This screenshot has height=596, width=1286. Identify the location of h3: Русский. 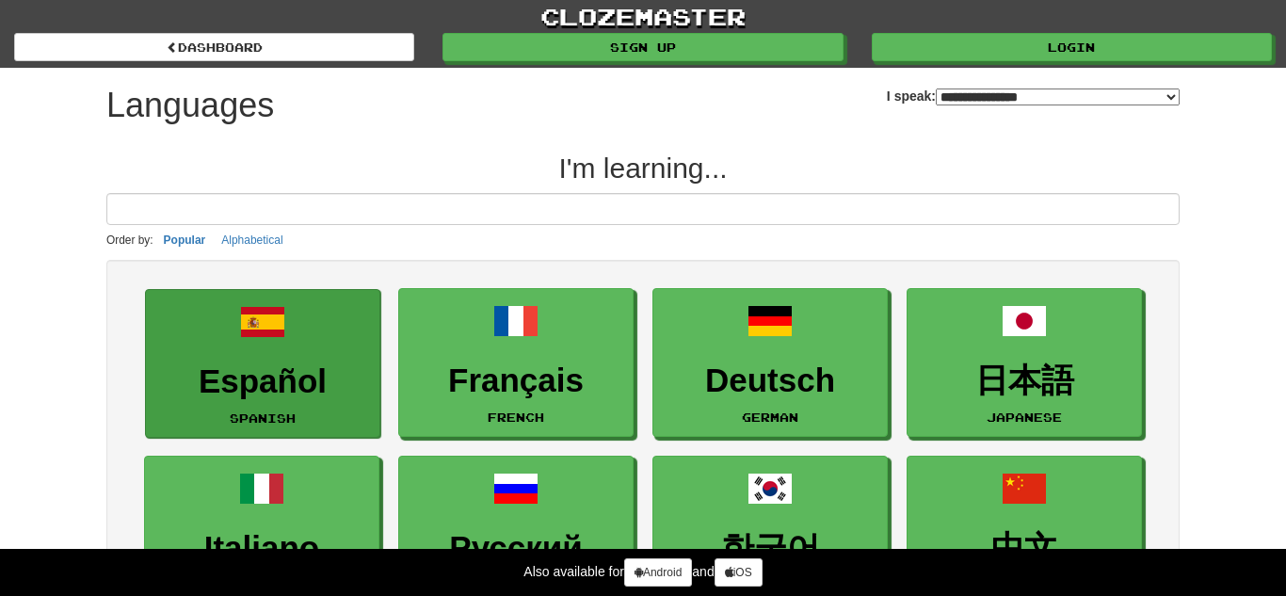
(516, 548).